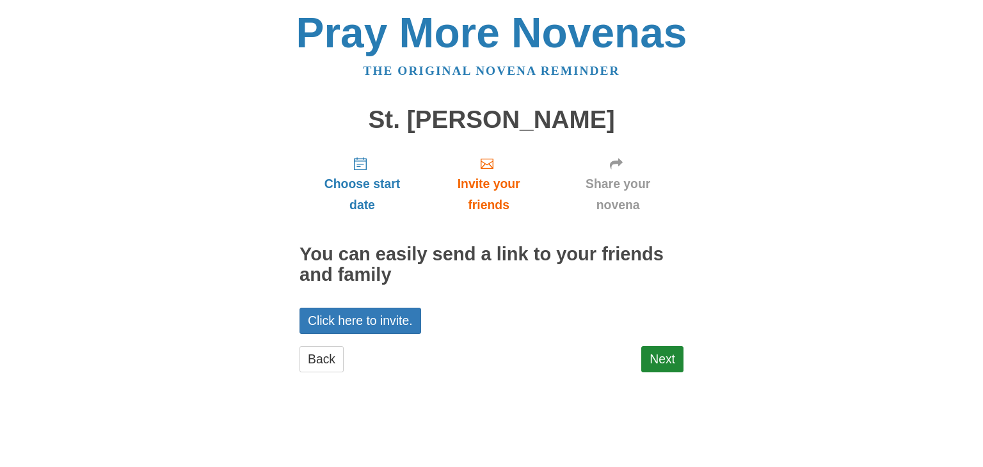 This screenshot has height=467, width=983. Describe the element at coordinates (492, 265) in the screenshot. I see `h2: You can easily send a link to your friends and family` at that location.